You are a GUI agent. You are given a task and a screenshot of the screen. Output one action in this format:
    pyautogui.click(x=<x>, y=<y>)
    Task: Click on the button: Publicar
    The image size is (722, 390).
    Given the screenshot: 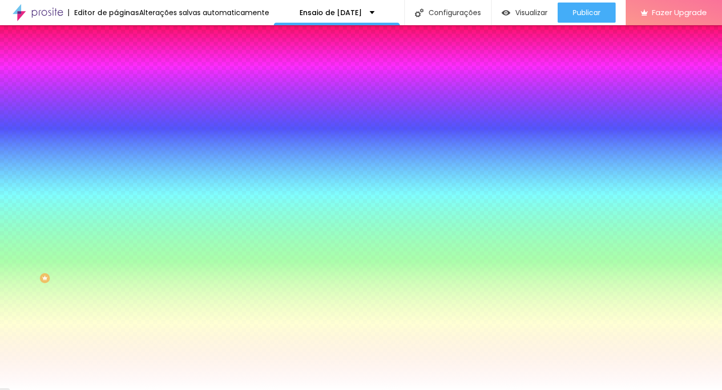 What is the action you would take?
    pyautogui.click(x=586, y=13)
    